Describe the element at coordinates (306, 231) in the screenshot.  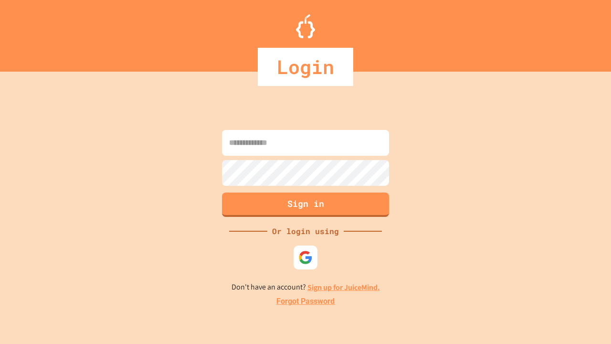
I see `div: Or login using` at that location.